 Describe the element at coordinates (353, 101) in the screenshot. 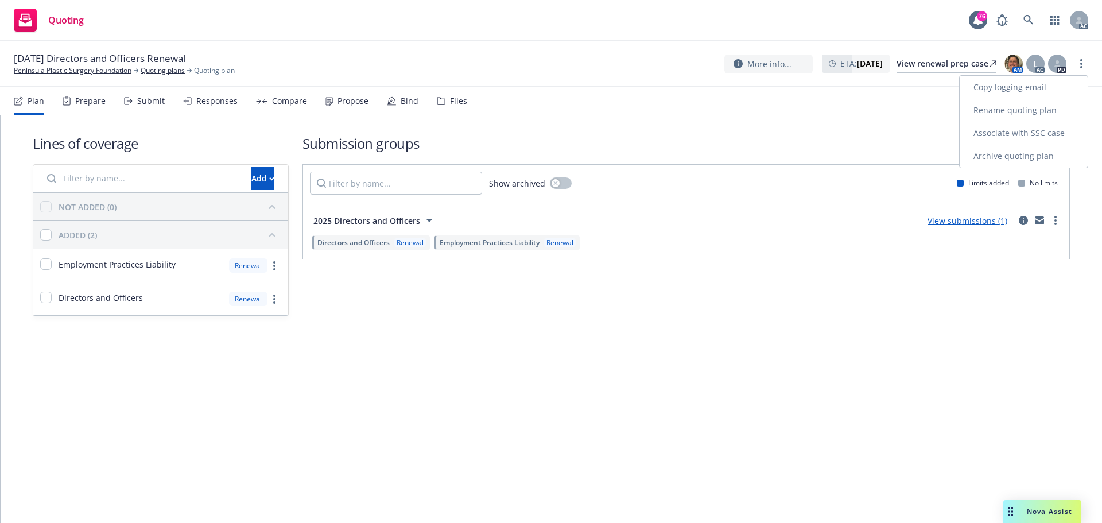

I see `div: Propose` at that location.